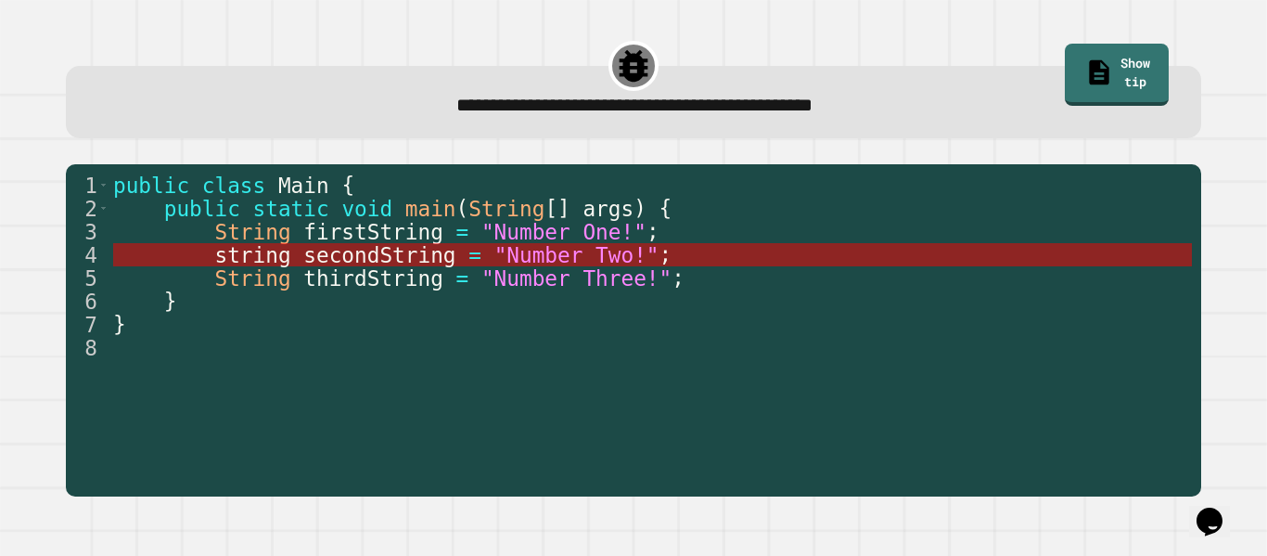 The image size is (1267, 556). What do you see at coordinates (87, 231) in the screenshot?
I see `div: 3` at bounding box center [87, 231].